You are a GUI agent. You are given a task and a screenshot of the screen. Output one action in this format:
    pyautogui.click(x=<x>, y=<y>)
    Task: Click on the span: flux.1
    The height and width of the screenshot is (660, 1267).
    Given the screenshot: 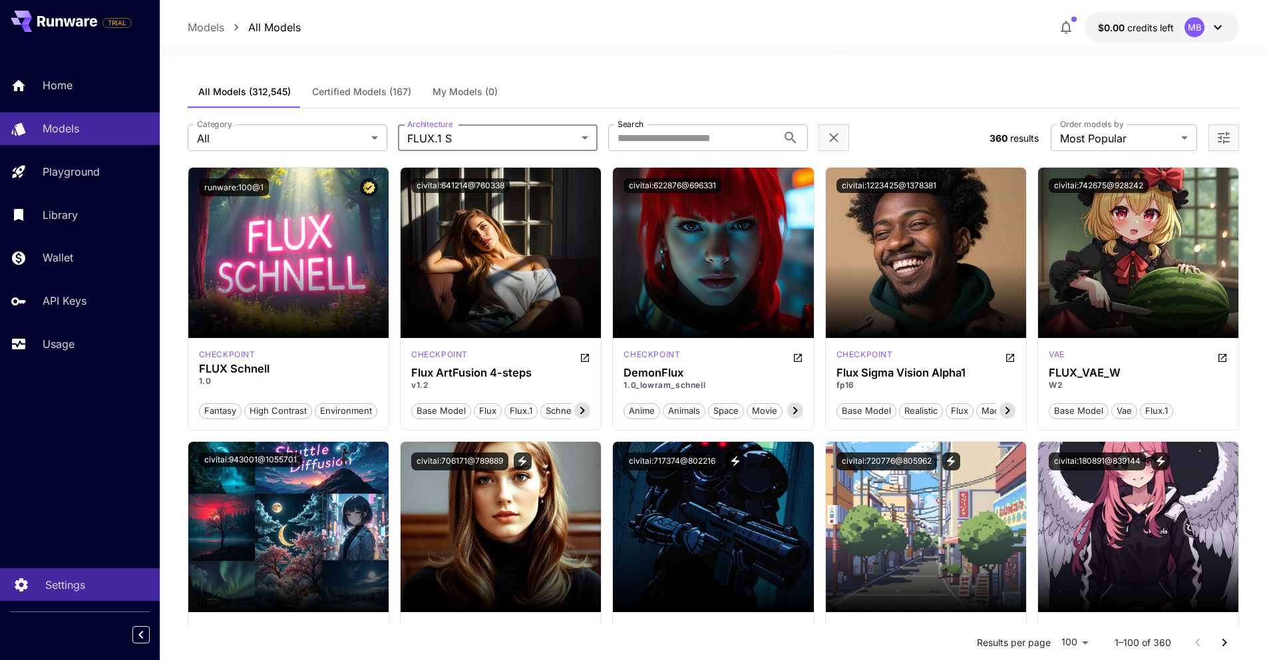 What is the action you would take?
    pyautogui.click(x=1156, y=411)
    